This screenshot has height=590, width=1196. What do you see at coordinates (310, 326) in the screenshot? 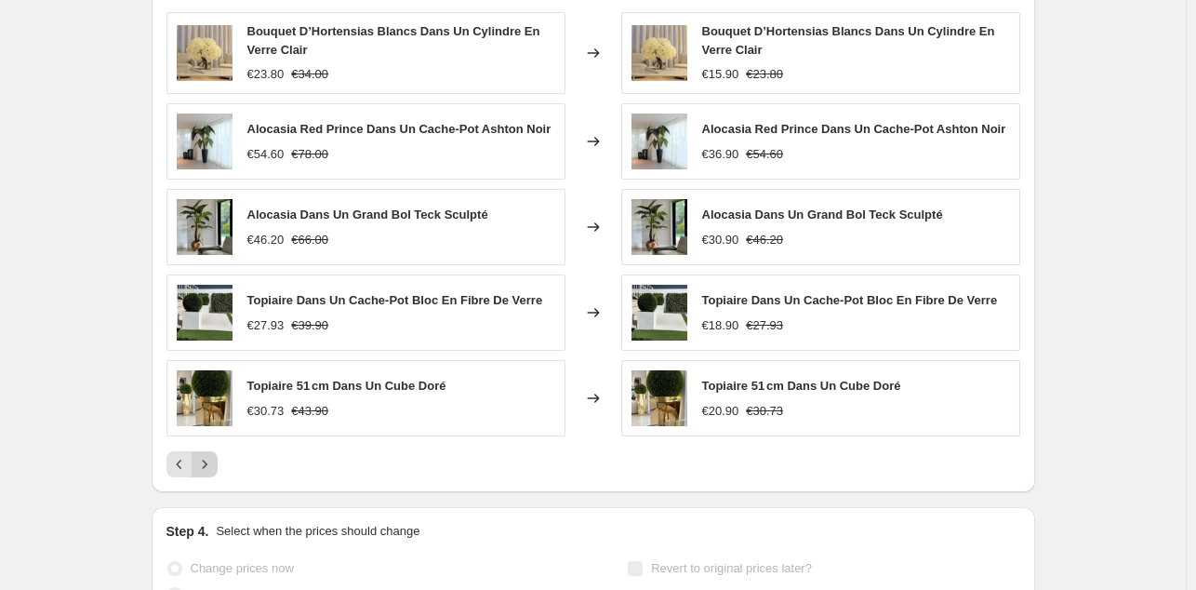
I see `strike: €39.90` at bounding box center [310, 326].